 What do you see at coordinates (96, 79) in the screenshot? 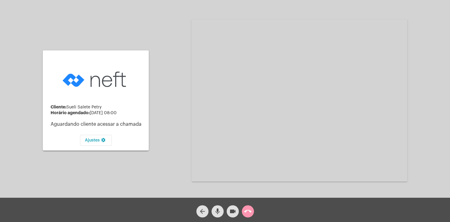
I see `img: logo-neft-novo-2.png` at bounding box center [96, 79].